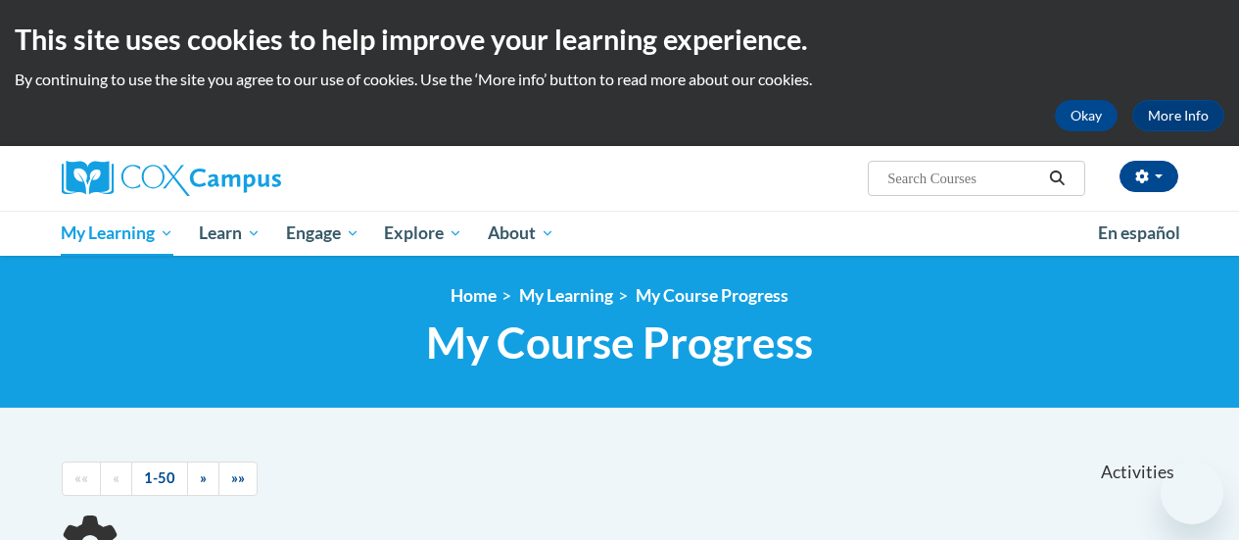  Describe the element at coordinates (1137, 472) in the screenshot. I see `span: Activities` at that location.